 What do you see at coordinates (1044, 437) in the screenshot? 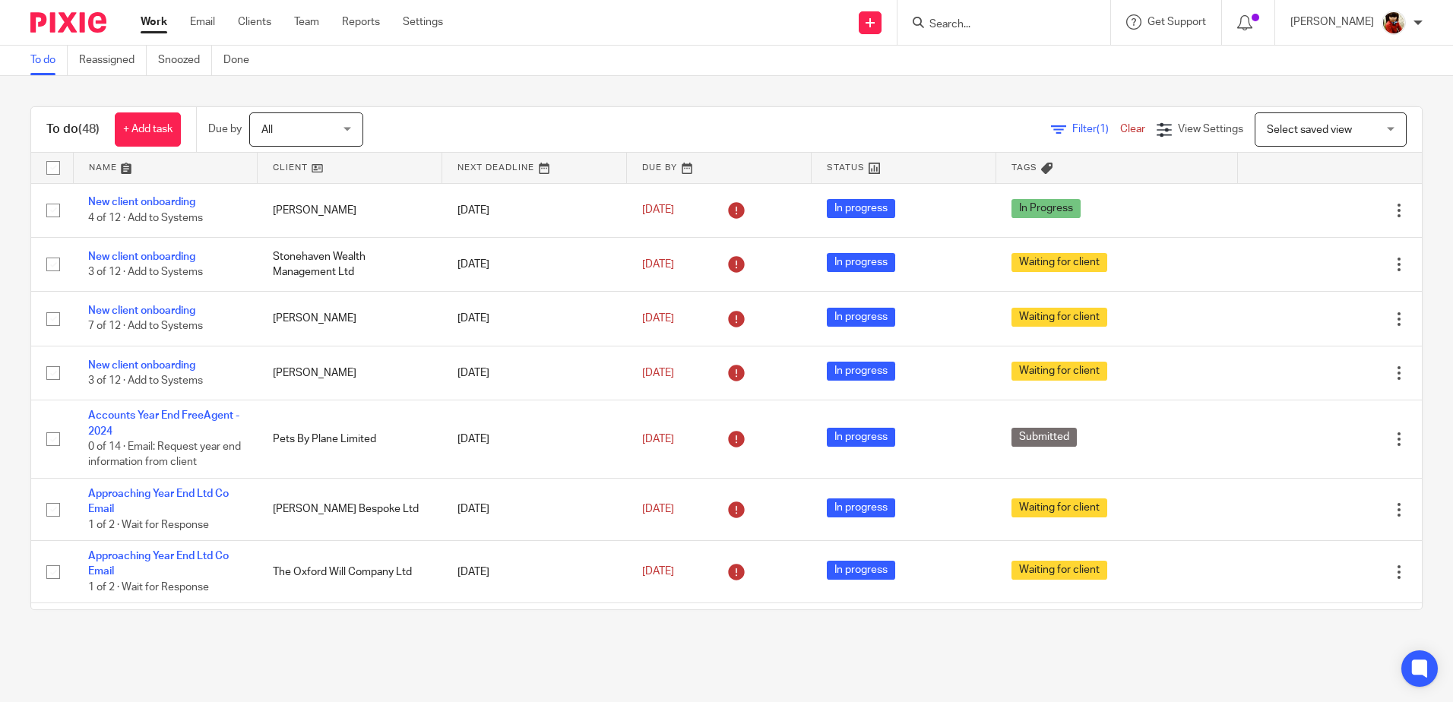
I see `span: Submitted` at bounding box center [1044, 437].